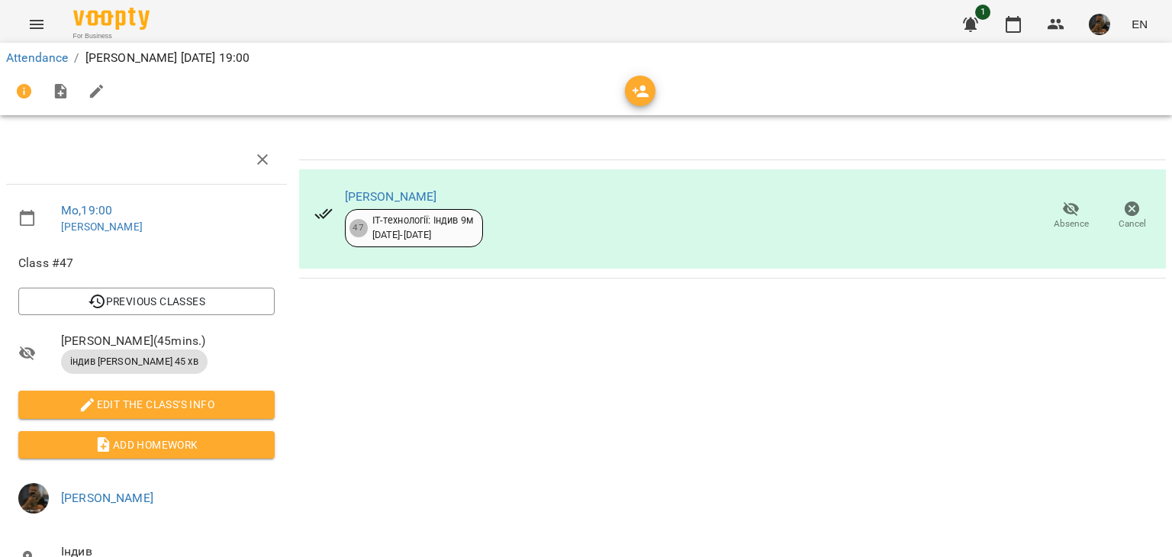 This screenshot has width=1172, height=557. What do you see at coordinates (37, 57) in the screenshot?
I see `a: Attendance` at bounding box center [37, 57].